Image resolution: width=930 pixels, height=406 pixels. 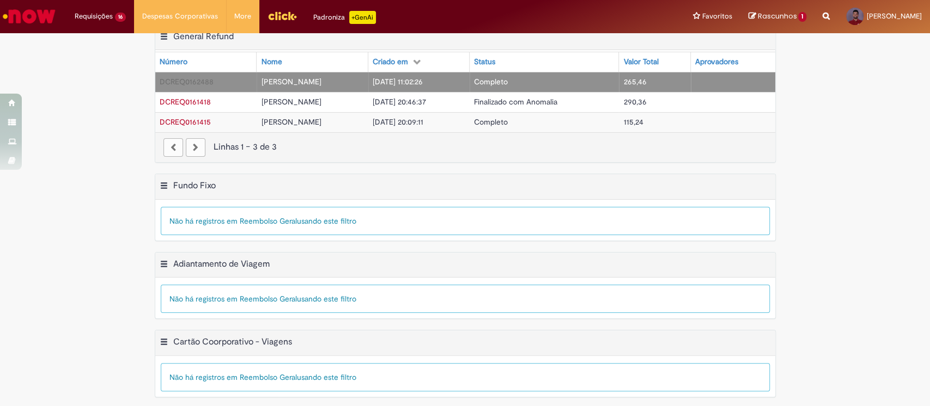 I want to click on div: Padroniza, so click(x=344, y=17).